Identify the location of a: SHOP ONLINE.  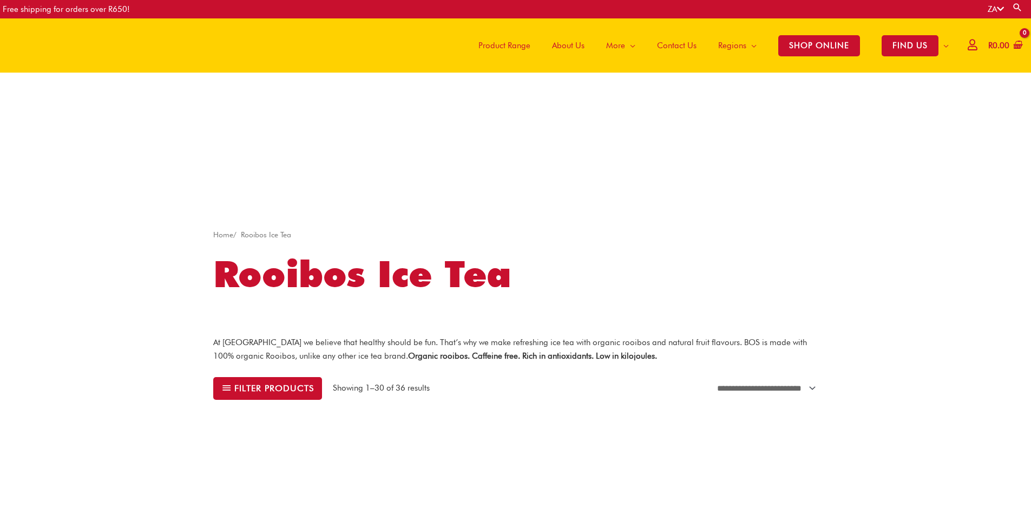
(819, 45).